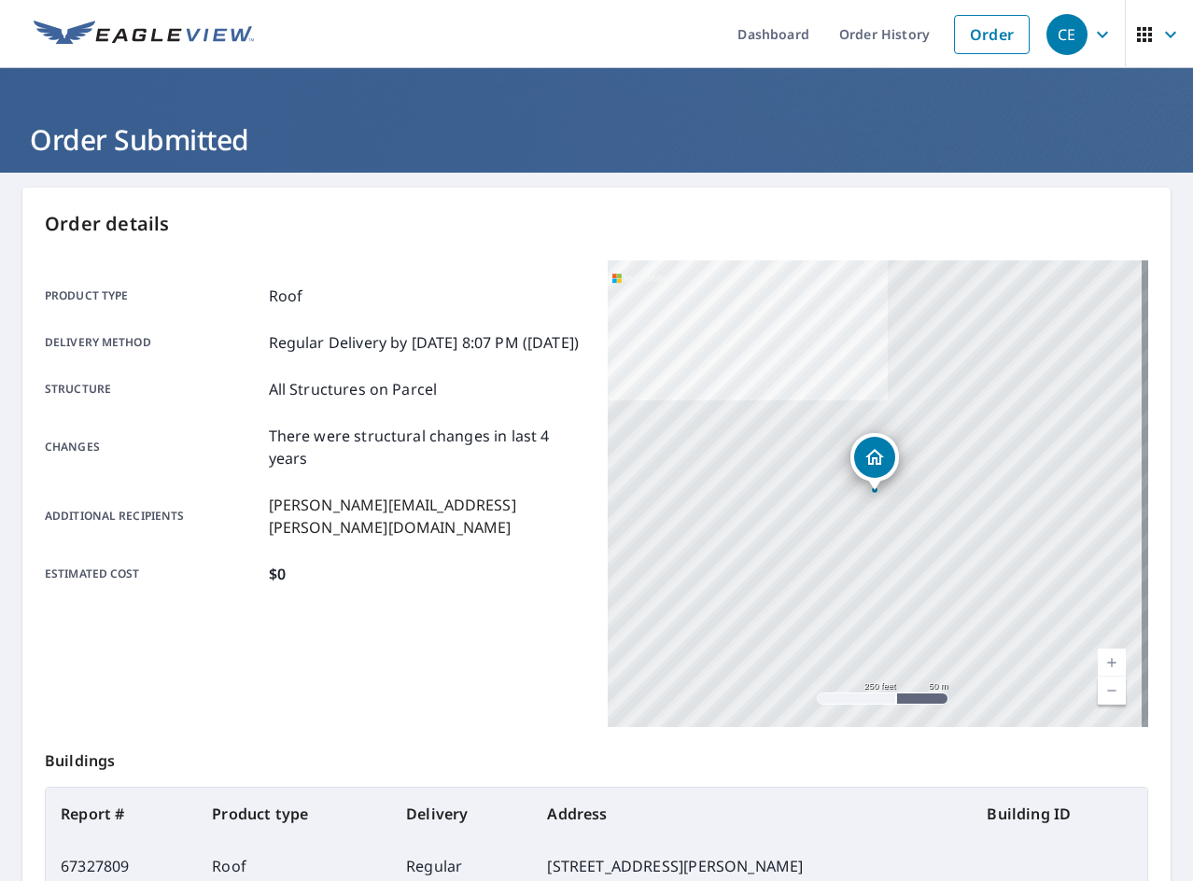  Describe the element at coordinates (277, 574) in the screenshot. I see `p: $0` at that location.